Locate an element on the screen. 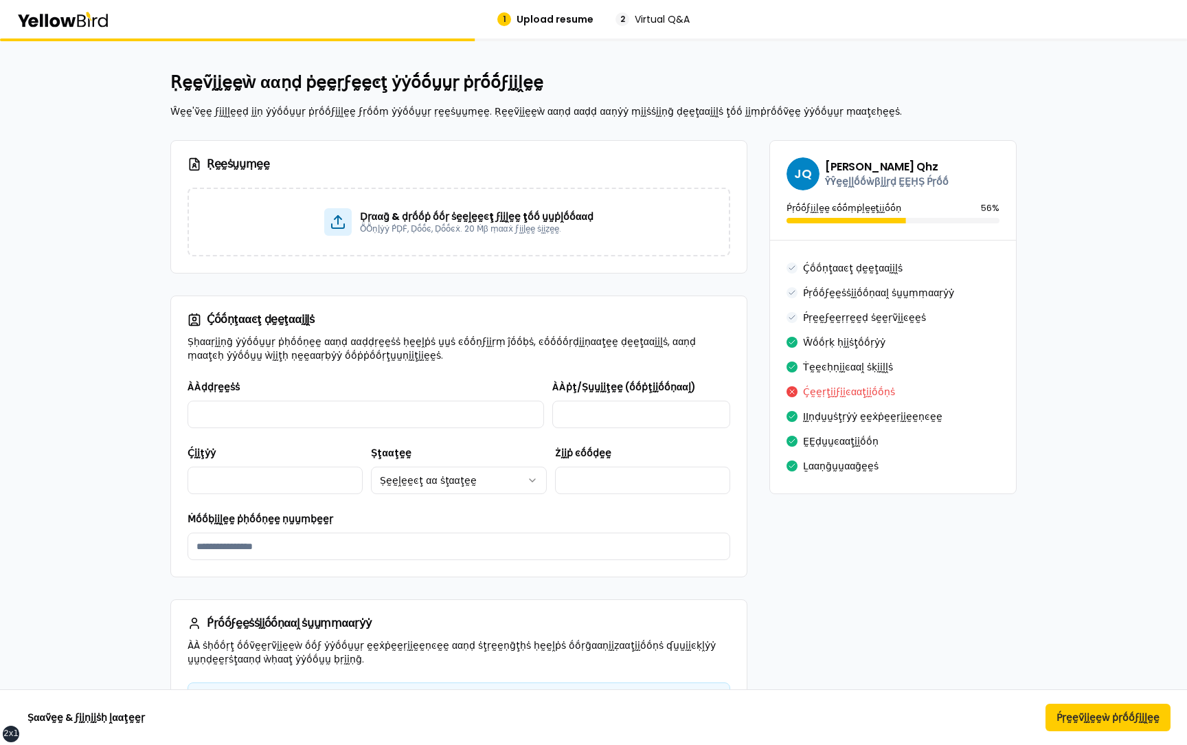 The width and height of the screenshot is (1187, 745). div: Ḉṓṓṇţααͼţ ḍḛḛţααḭḭḽṡ is located at coordinates (260, 319).